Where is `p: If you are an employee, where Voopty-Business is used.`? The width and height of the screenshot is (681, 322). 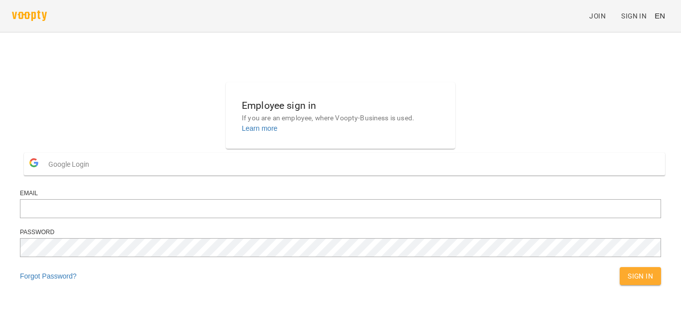
p: If you are an employee, where Voopty-Business is used. is located at coordinates (341, 118).